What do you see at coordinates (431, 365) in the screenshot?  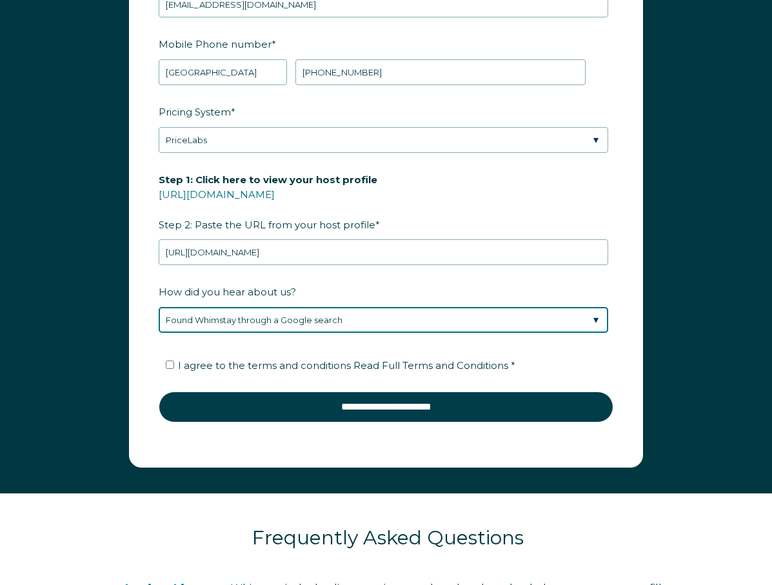 I see `a: Read Full Terms and Conditions` at bounding box center [431, 365].